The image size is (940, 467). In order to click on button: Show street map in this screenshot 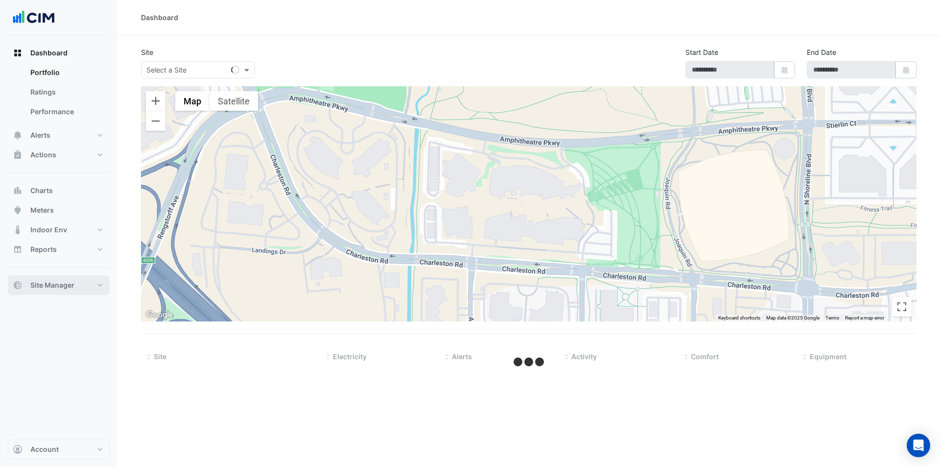, I will do `click(192, 101)`.